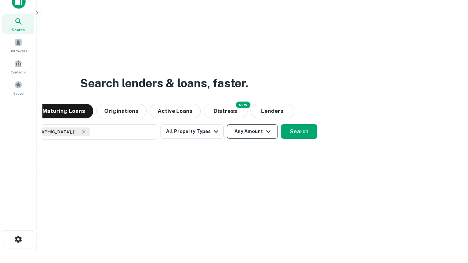  I want to click on button: All Property Types, so click(192, 132).